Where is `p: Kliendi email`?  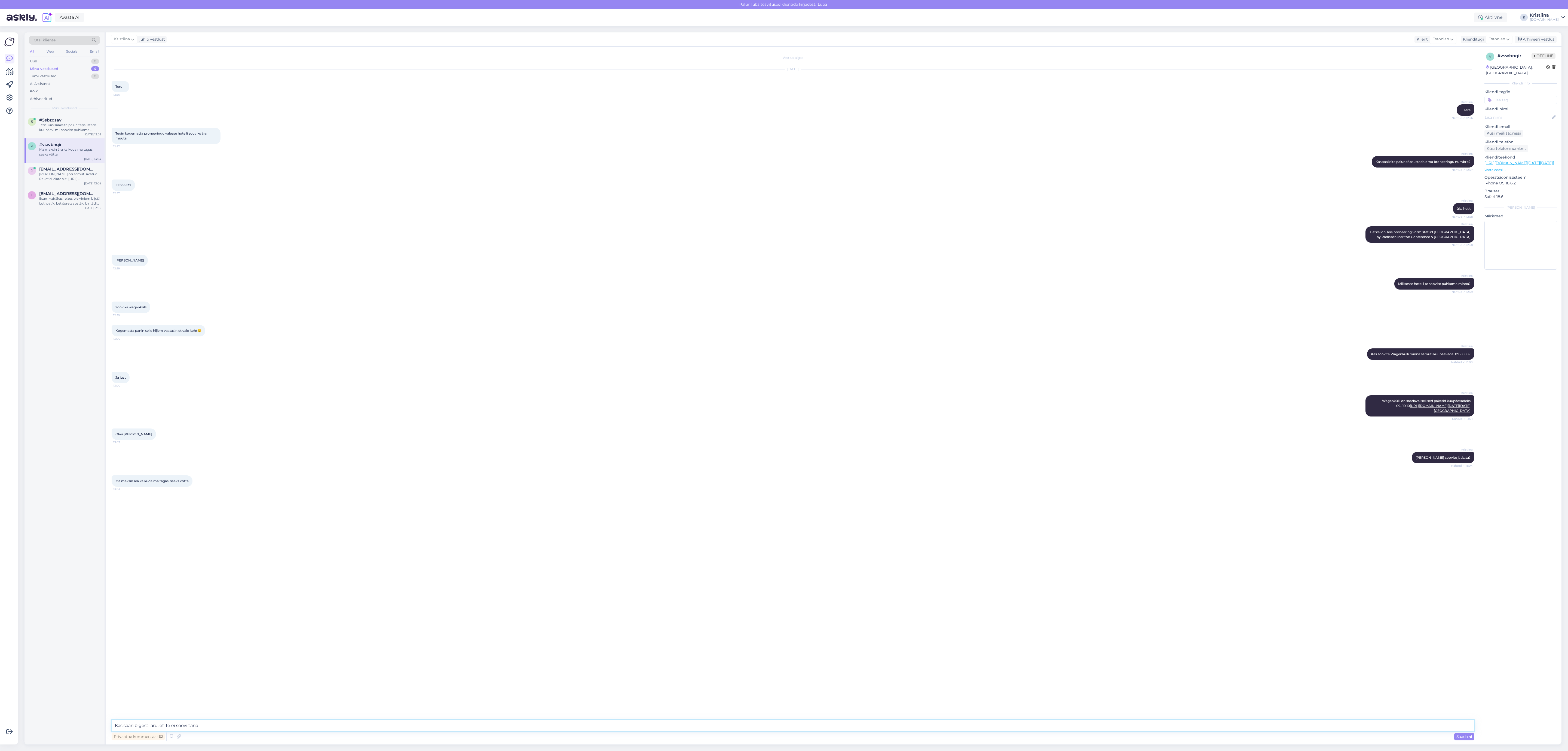 p: Kliendi email is located at coordinates (1521, 127).